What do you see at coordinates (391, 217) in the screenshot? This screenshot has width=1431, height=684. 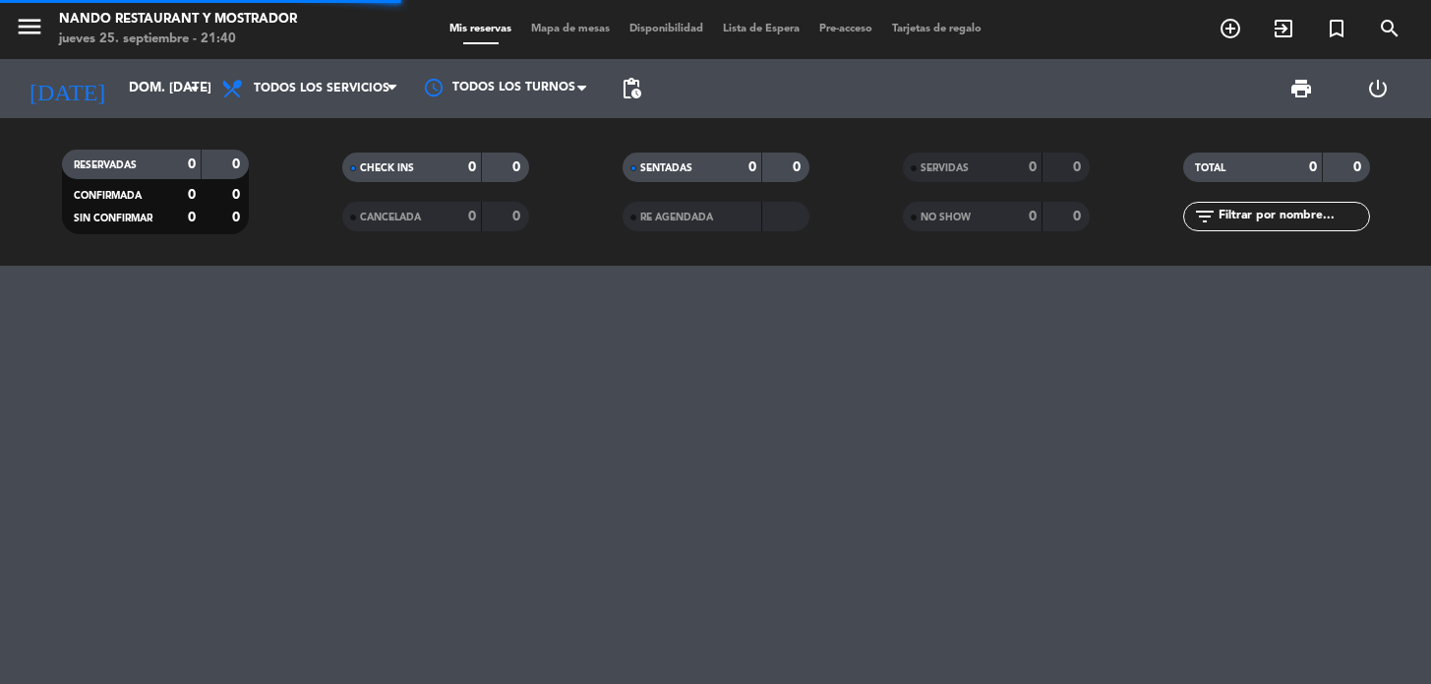 I see `span: CANCELADA` at bounding box center [391, 217].